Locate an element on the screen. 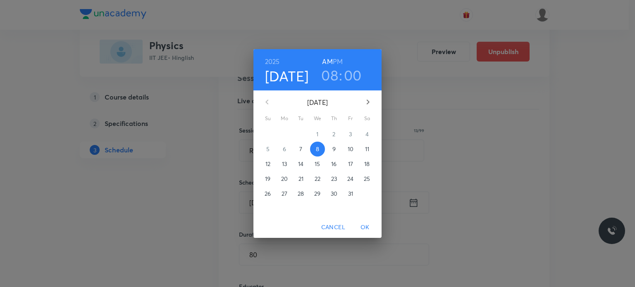 The image size is (635, 287). span: Mo is located at coordinates (284, 119).